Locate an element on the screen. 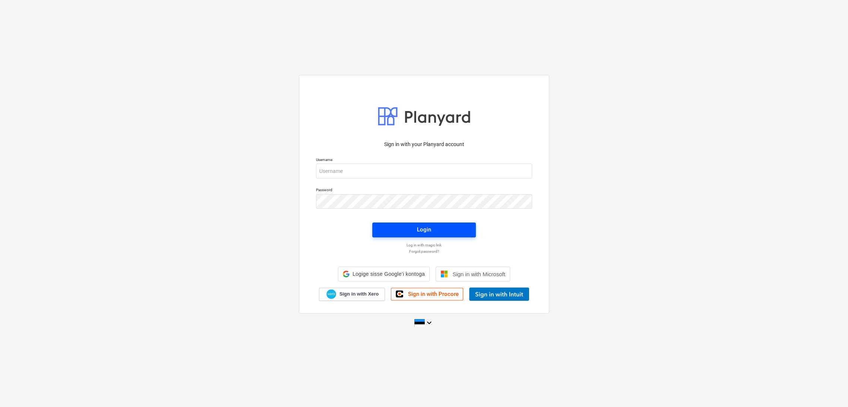  input: Username is located at coordinates (424, 171).